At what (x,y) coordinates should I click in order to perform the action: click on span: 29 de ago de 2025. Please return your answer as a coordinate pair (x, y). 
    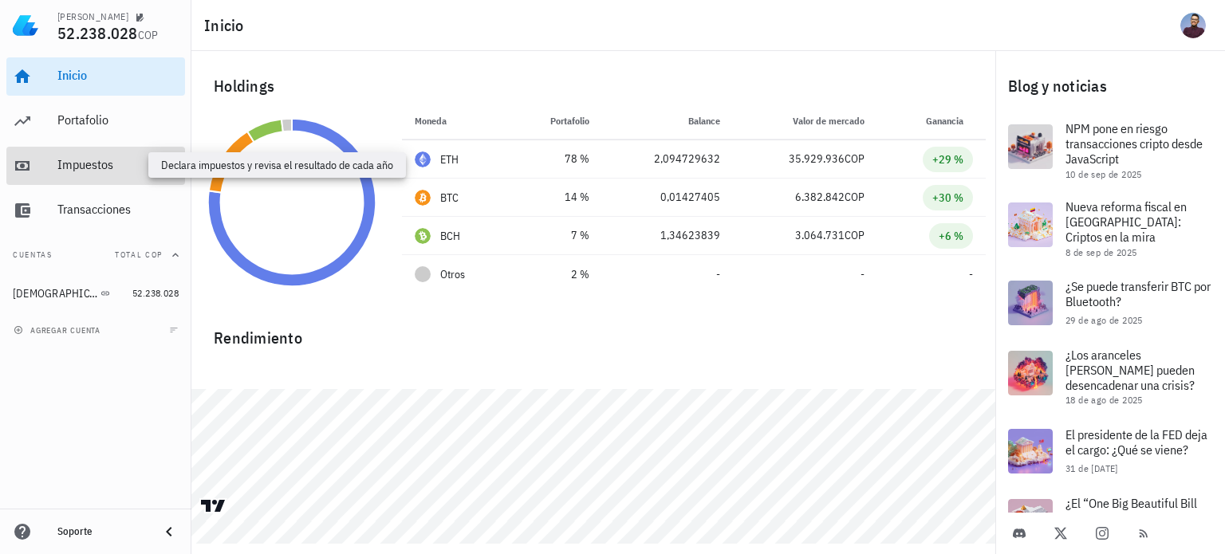
    Looking at the image, I should click on (1104, 320).